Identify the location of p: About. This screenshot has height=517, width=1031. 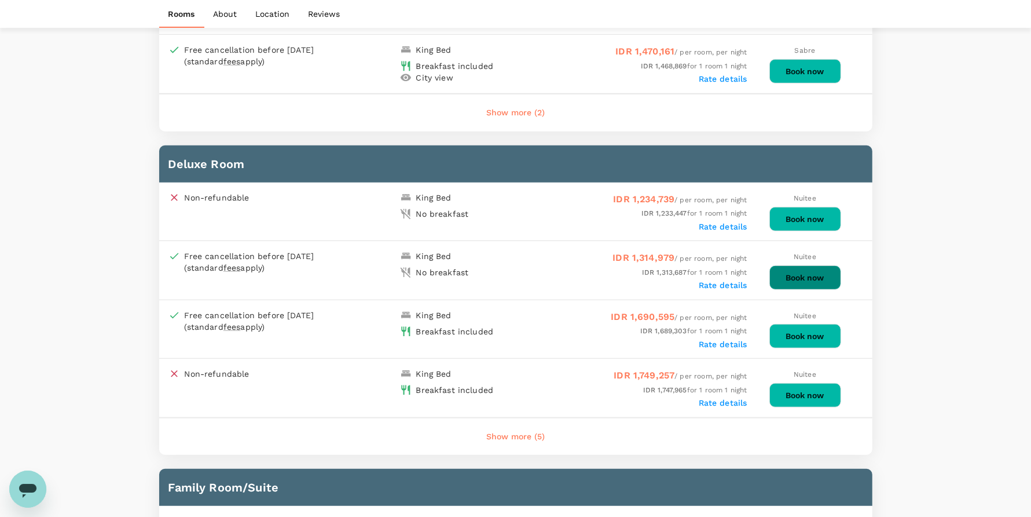
(225, 14).